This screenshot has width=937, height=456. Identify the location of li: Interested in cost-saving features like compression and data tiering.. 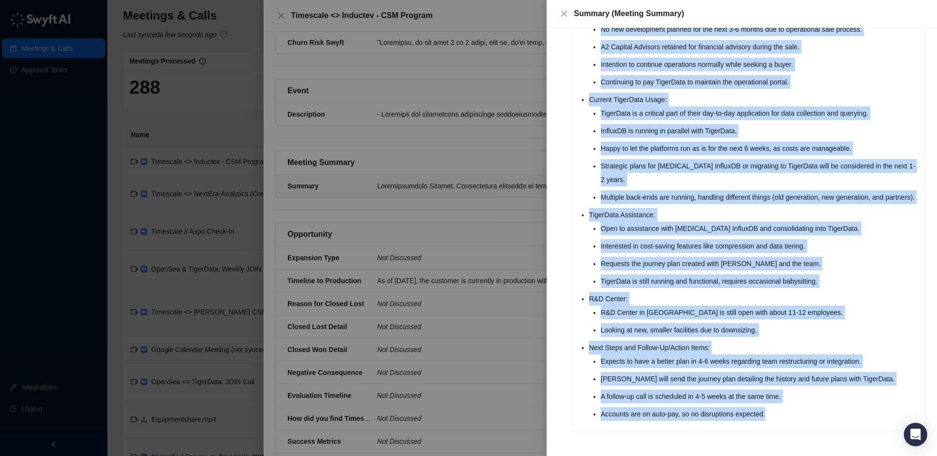
(760, 246).